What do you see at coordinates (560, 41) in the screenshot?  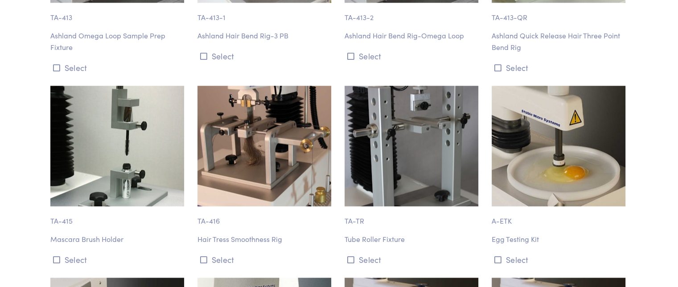 I see `p: Ashland Quick Release Hair Three Point Bend Rig` at bounding box center [560, 41].